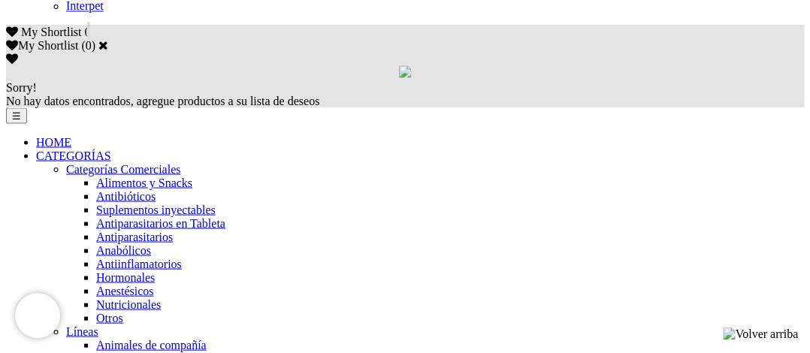 The image size is (810, 353). I want to click on span: CATEGORÍAS, so click(74, 155).